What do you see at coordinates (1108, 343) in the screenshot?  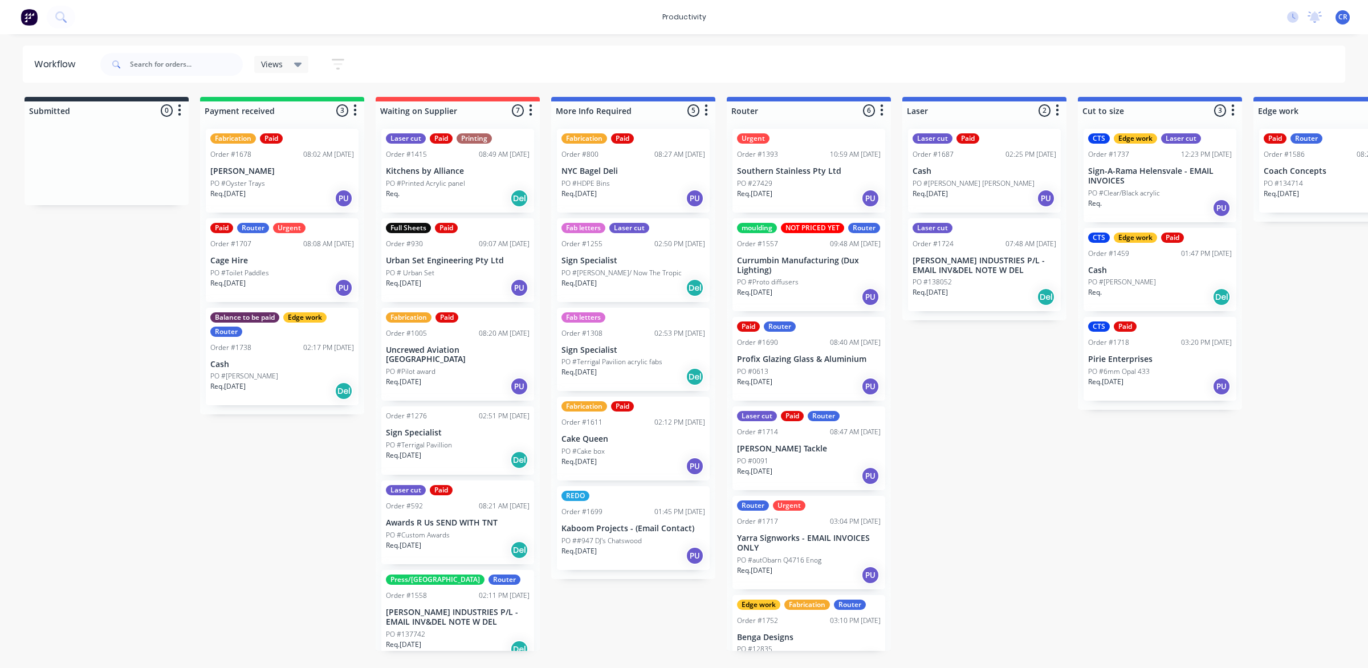 I see `div: Order #1718` at bounding box center [1108, 343].